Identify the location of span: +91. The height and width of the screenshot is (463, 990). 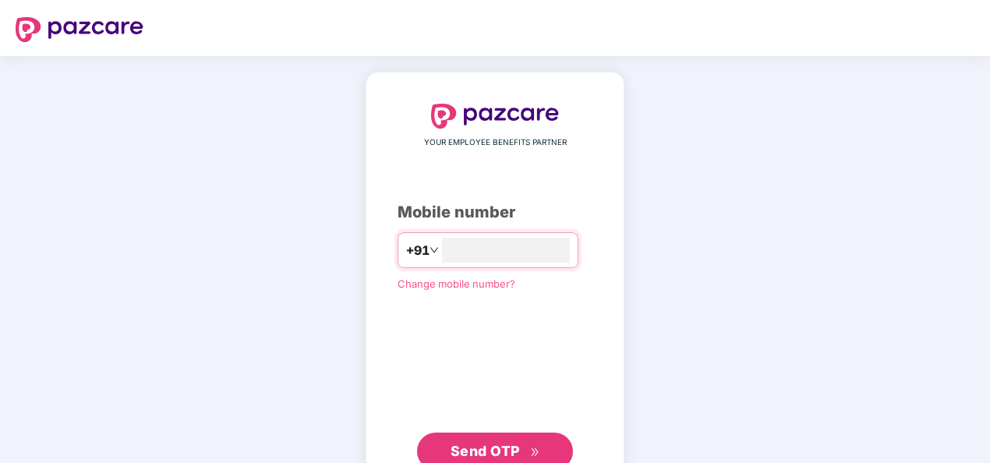
(418, 250).